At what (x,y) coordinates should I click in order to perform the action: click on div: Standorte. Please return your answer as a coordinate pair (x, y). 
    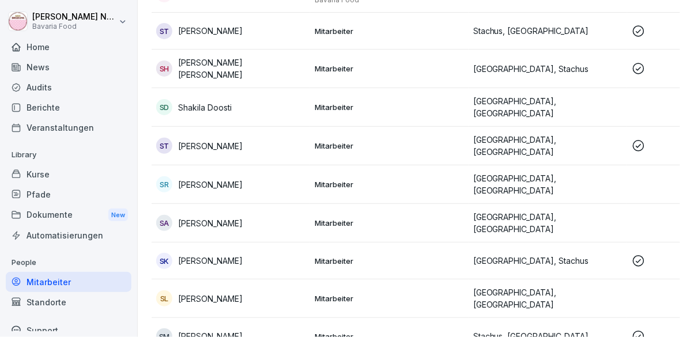
    Looking at the image, I should click on (69, 302).